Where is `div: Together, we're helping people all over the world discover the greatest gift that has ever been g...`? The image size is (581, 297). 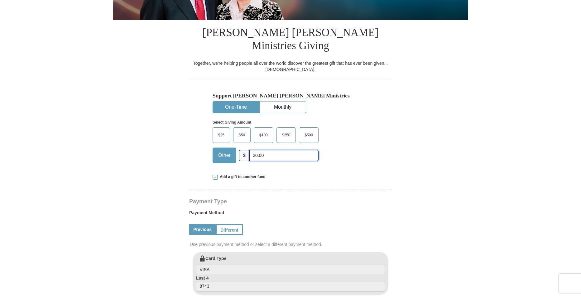
div: Together, we're helping people all over the world discover the greatest gift that has ever been g... is located at coordinates (291, 66).